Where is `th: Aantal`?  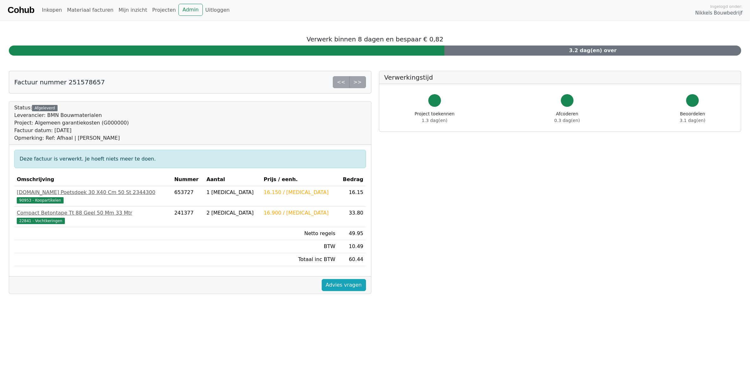
th: Aantal is located at coordinates (232, 180).